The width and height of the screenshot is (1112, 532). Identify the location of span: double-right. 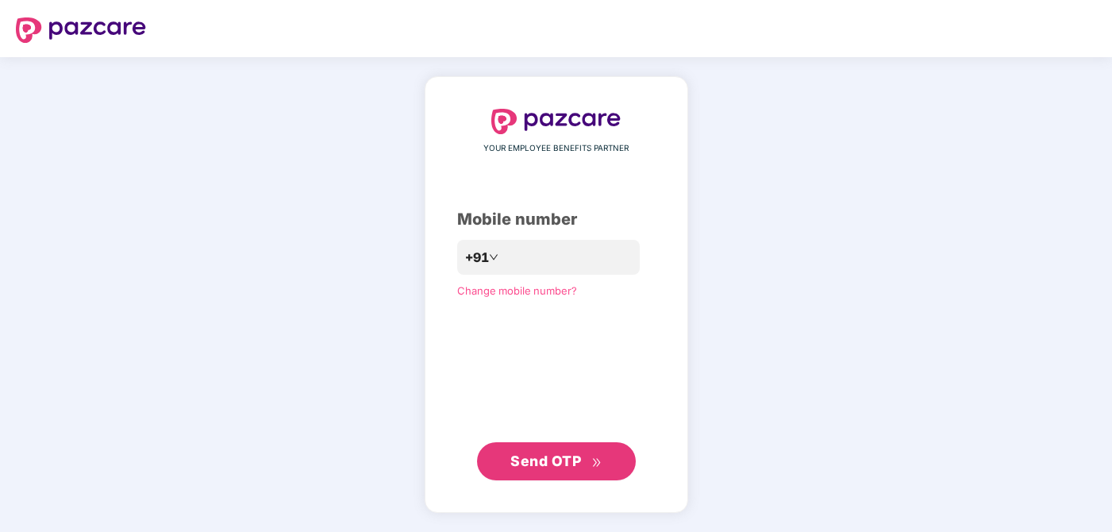
(596, 462).